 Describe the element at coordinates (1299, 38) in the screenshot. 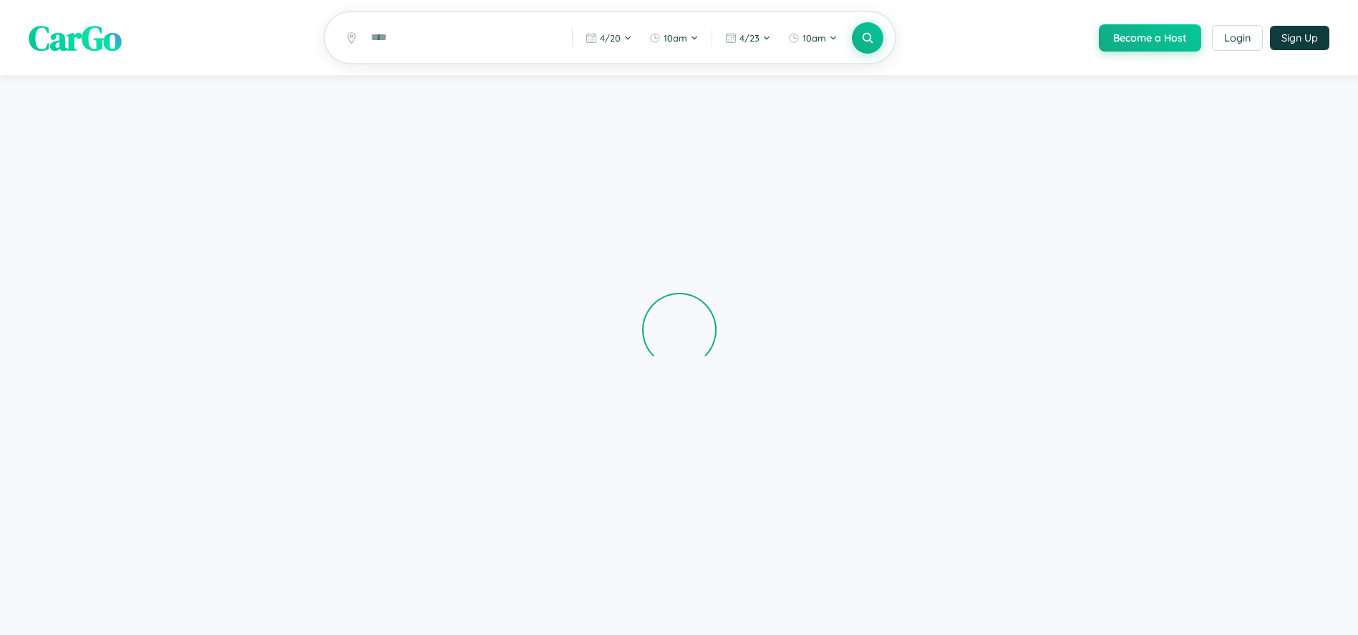

I see `button: Sign Up` at that location.